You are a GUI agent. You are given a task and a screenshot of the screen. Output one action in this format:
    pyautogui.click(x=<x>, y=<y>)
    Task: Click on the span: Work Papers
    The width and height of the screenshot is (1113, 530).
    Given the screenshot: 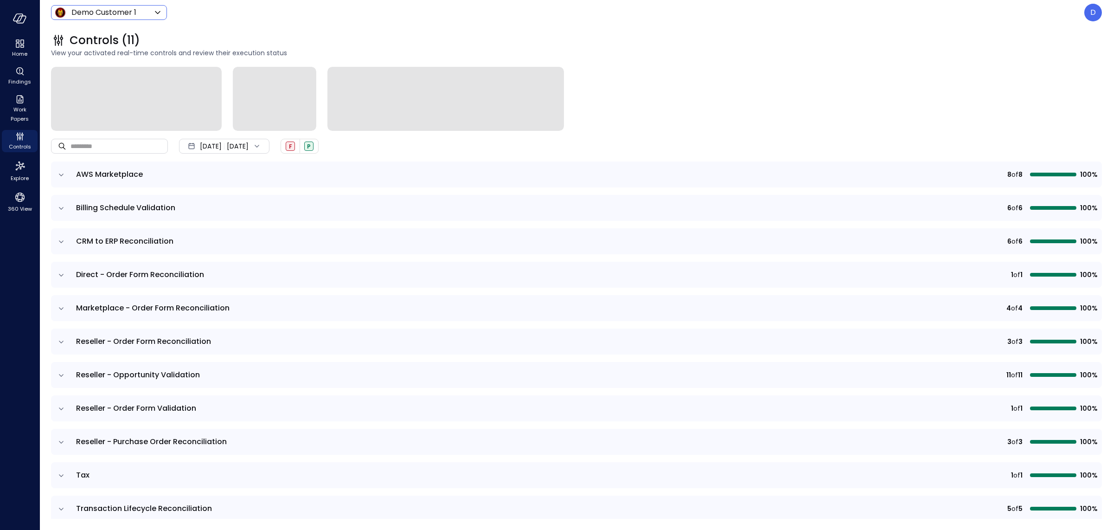 What is the action you would take?
    pyautogui.click(x=19, y=114)
    